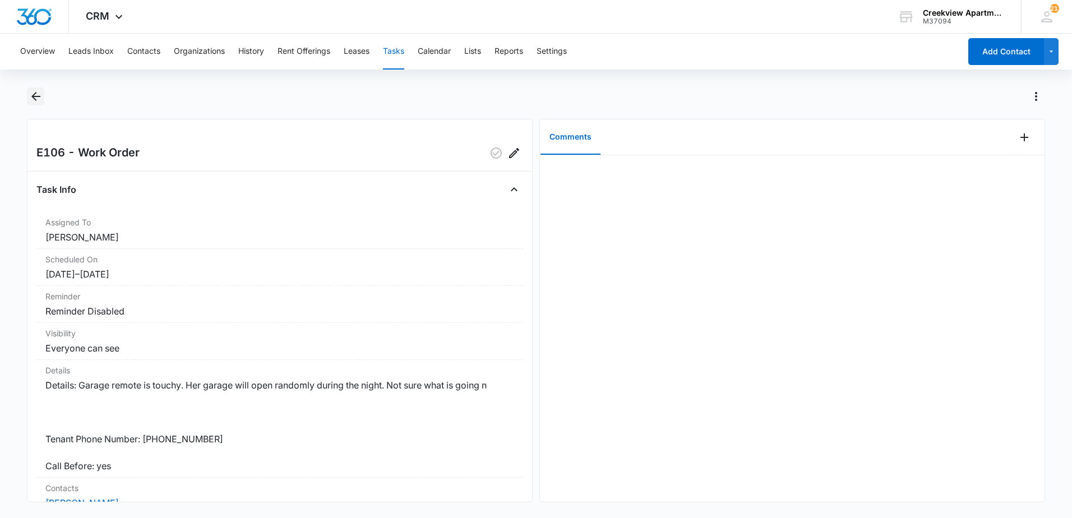  I want to click on dd: Reminder Disabled, so click(280, 311).